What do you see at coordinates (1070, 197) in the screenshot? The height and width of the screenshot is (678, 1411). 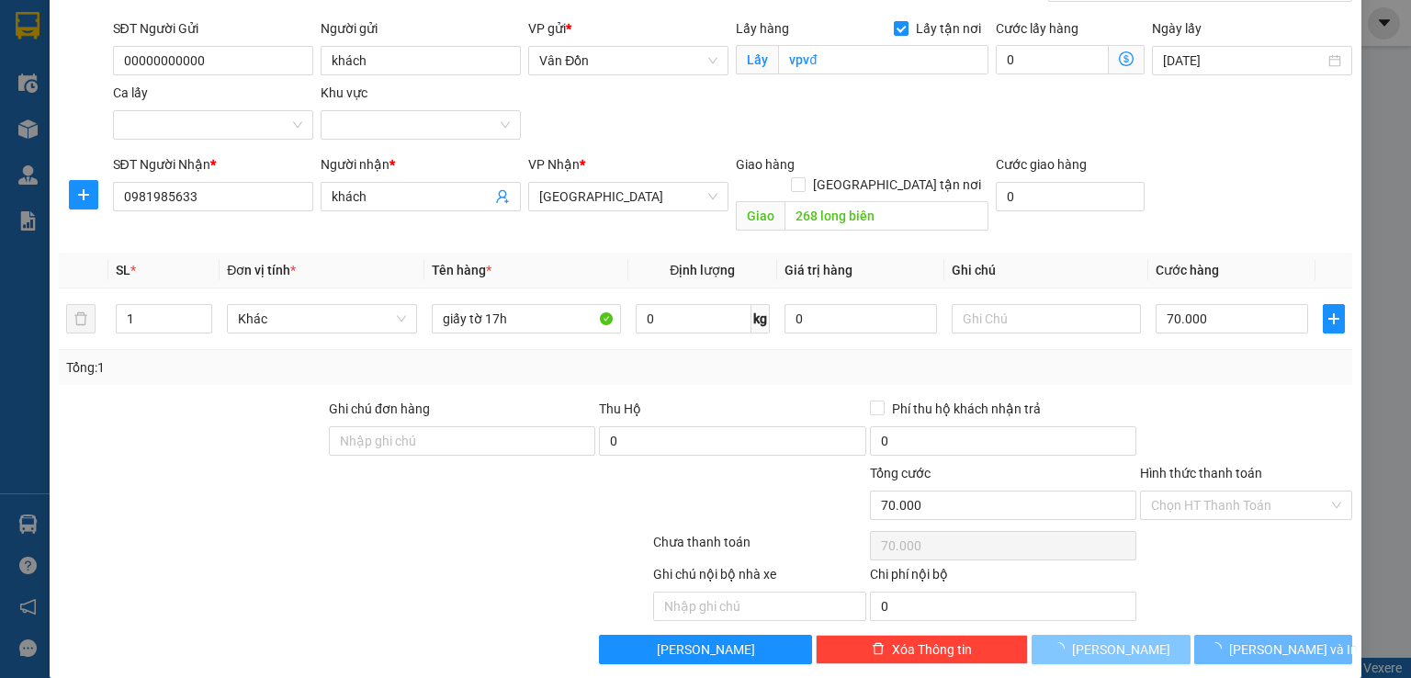 I see `input: Cước giao hàng` at bounding box center [1070, 197].